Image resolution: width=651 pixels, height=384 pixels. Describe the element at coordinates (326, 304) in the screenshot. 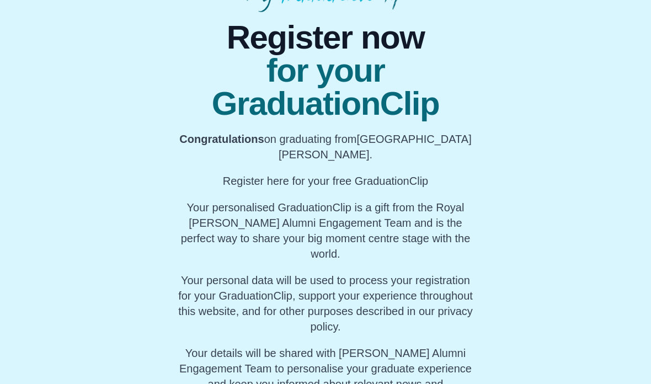

I see `p: Your personal data will be used to process your registration for your GraduationClip, support you...` at that location.